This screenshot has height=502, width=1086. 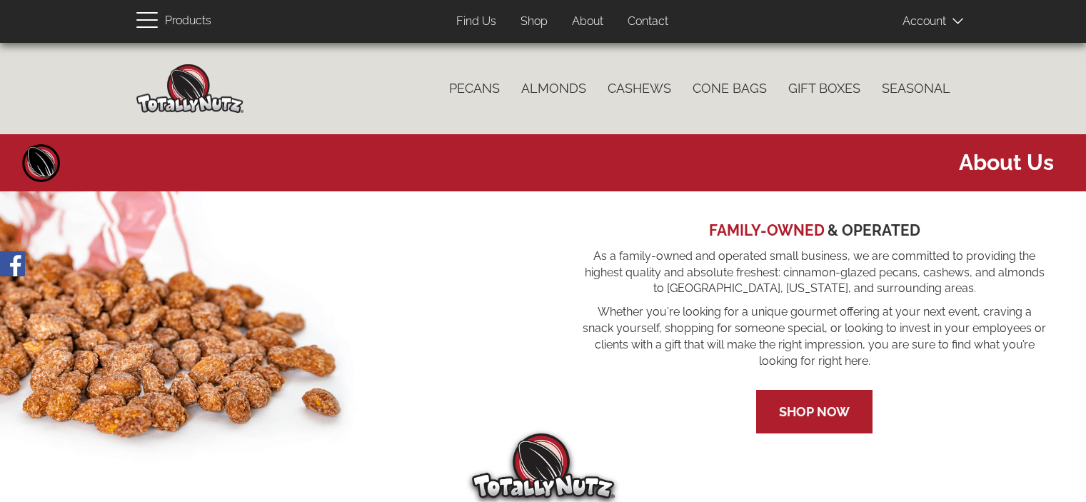 What do you see at coordinates (815, 336) in the screenshot?
I see `span: Whether you're looking for a unique gourmet offering at your next event, craving a snack yourself...` at bounding box center [815, 336].